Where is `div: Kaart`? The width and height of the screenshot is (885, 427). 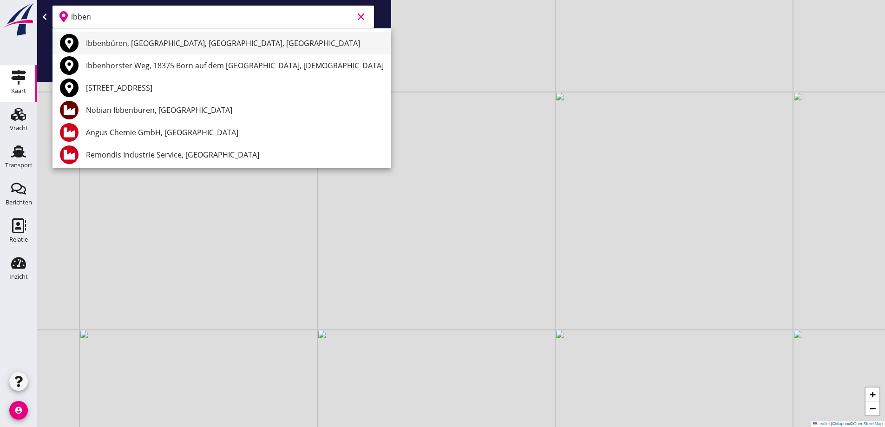
div: Kaart is located at coordinates (19, 91).